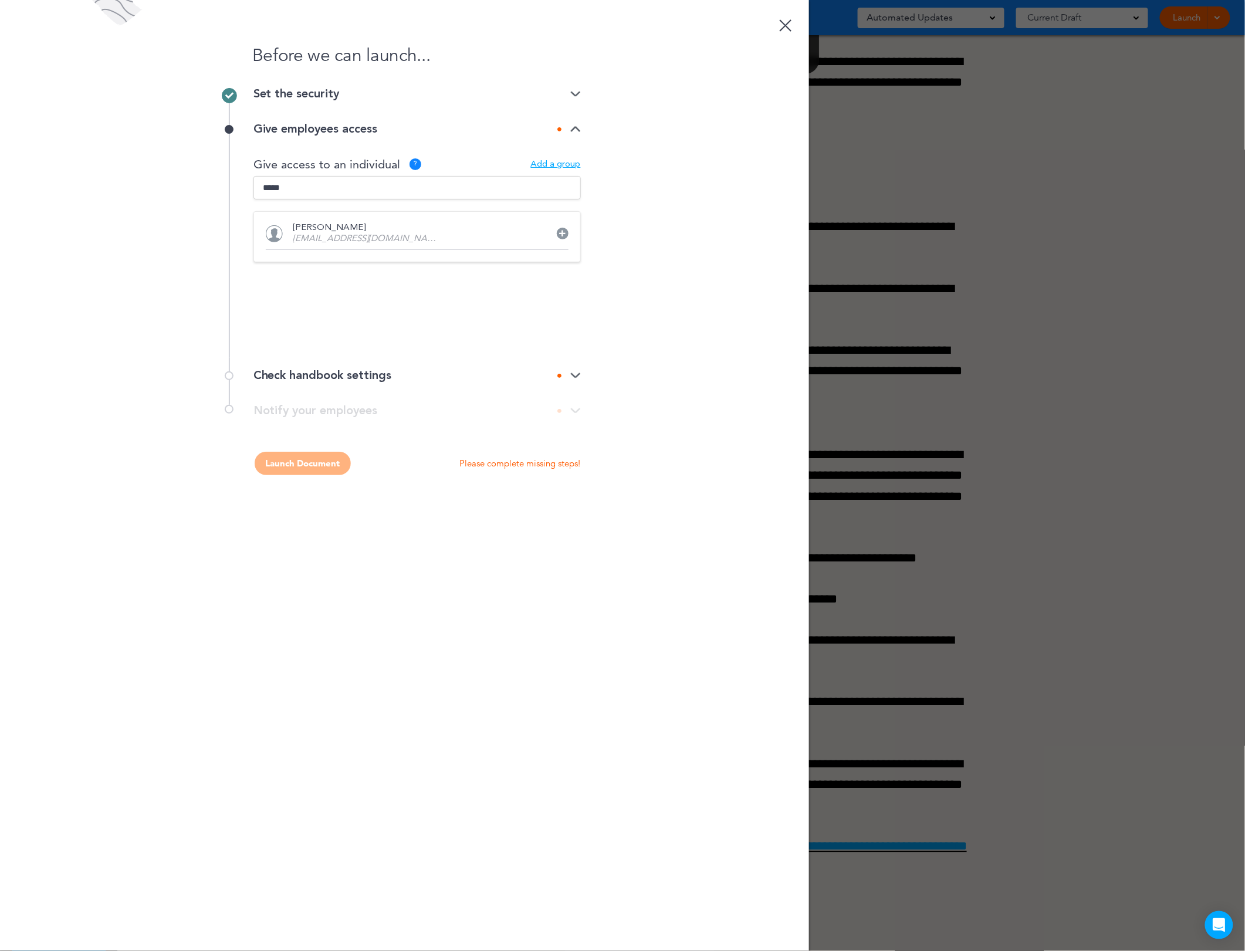  Describe the element at coordinates (1219, 925) in the screenshot. I see `div: Open Intercom Messenger` at that location.